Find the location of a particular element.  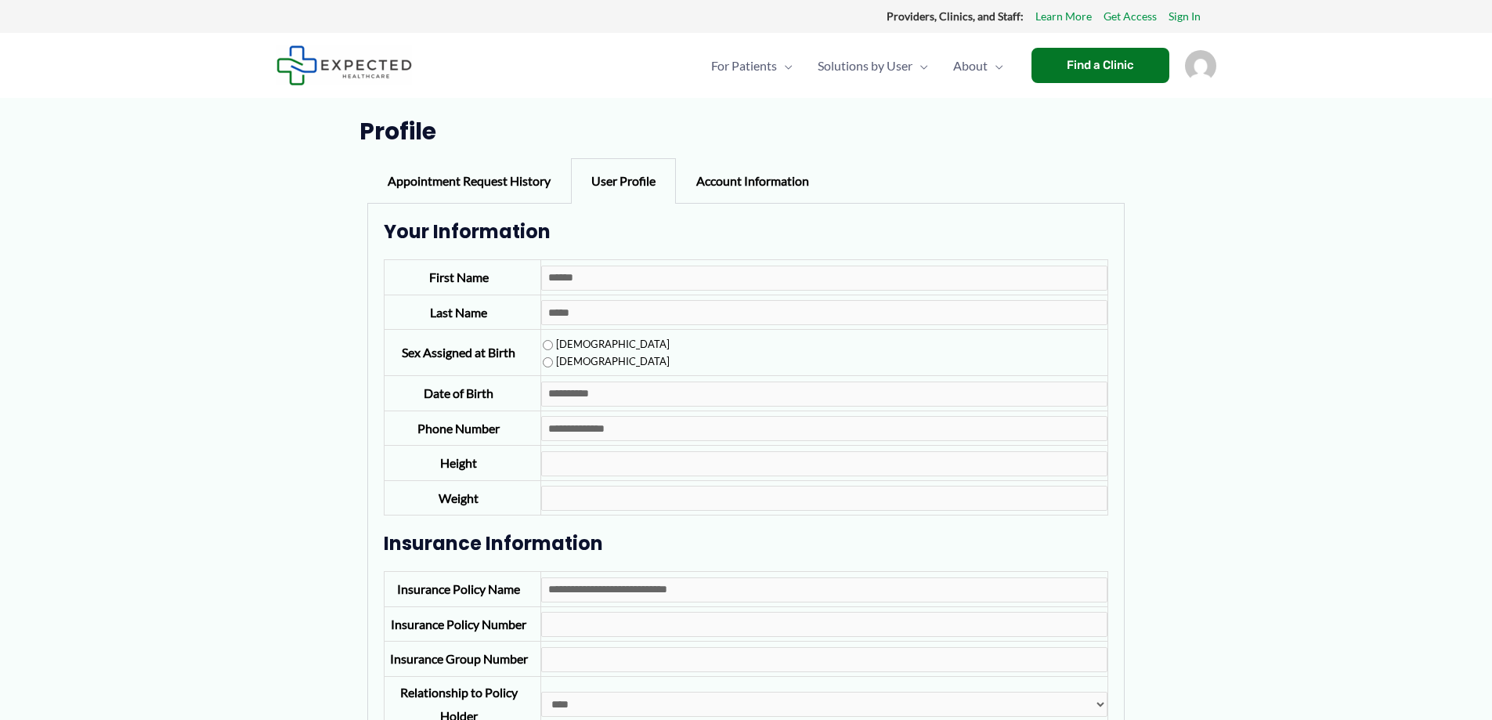

label: First Name is located at coordinates (459, 276).